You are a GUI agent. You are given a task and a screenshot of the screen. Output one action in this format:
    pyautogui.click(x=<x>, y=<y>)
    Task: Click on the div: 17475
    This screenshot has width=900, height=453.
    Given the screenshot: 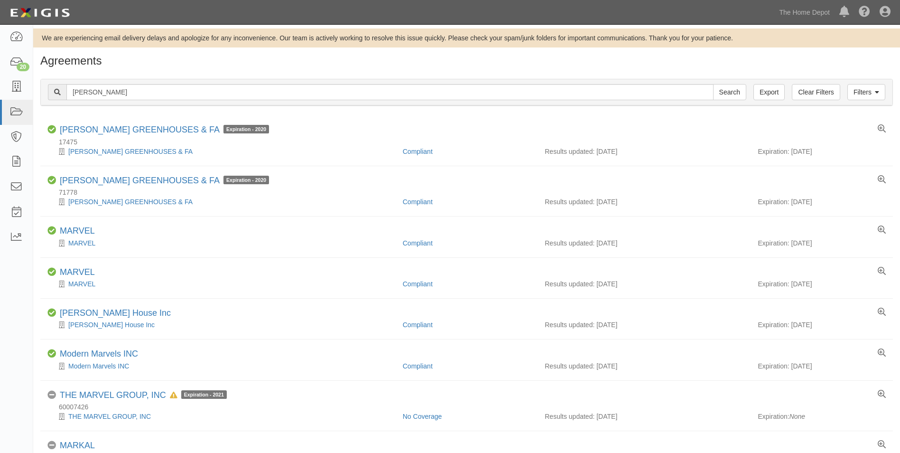 What is the action you would take?
    pyautogui.click(x=470, y=142)
    